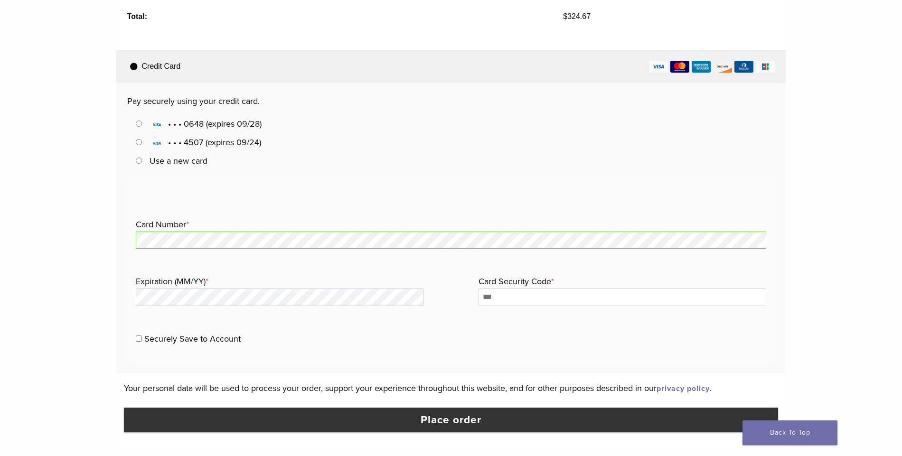 This screenshot has width=902, height=456. I want to click on p: Pay securely using your credit card., so click(451, 101).